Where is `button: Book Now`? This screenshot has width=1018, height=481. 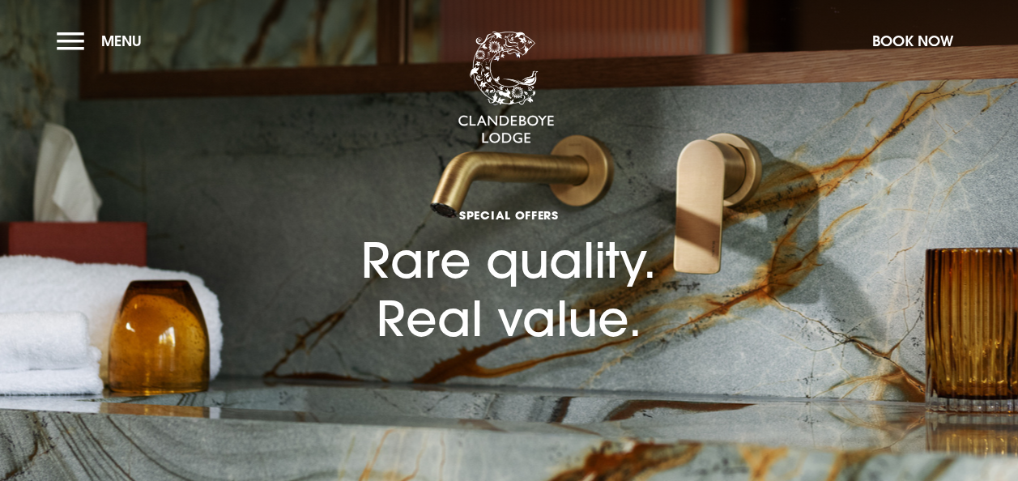
button: Book Now is located at coordinates (913, 41).